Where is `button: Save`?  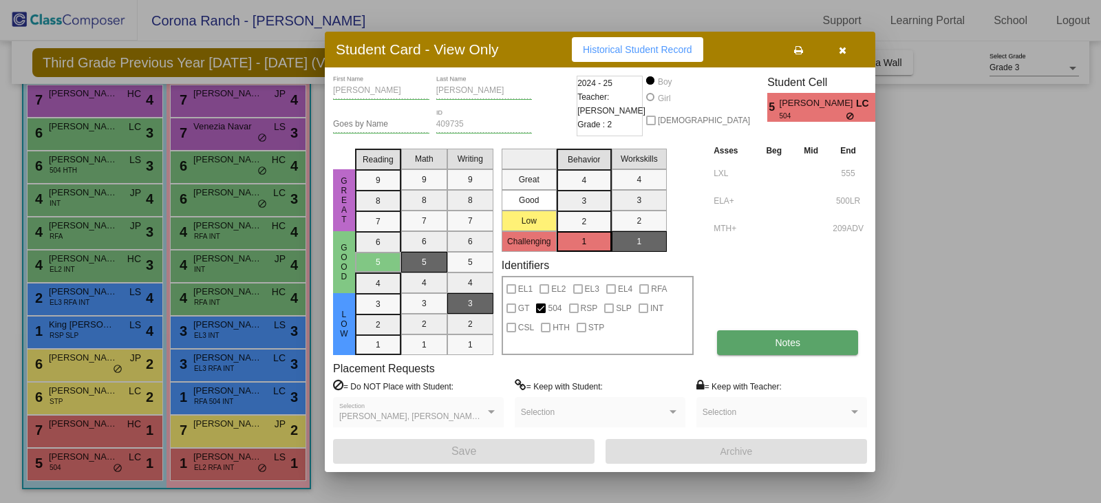
button: Save is located at coordinates (464, 451).